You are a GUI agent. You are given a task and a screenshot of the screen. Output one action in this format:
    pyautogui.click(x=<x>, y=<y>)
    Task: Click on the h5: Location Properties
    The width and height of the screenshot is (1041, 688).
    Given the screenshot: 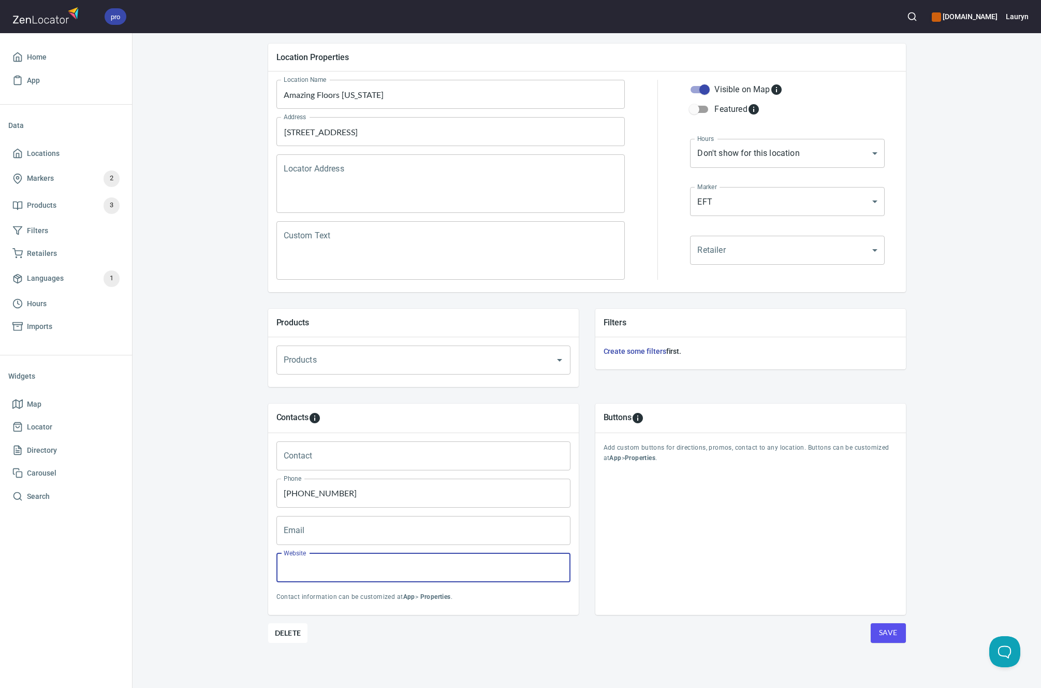 What is the action you would take?
    pyautogui.click(x=587, y=57)
    